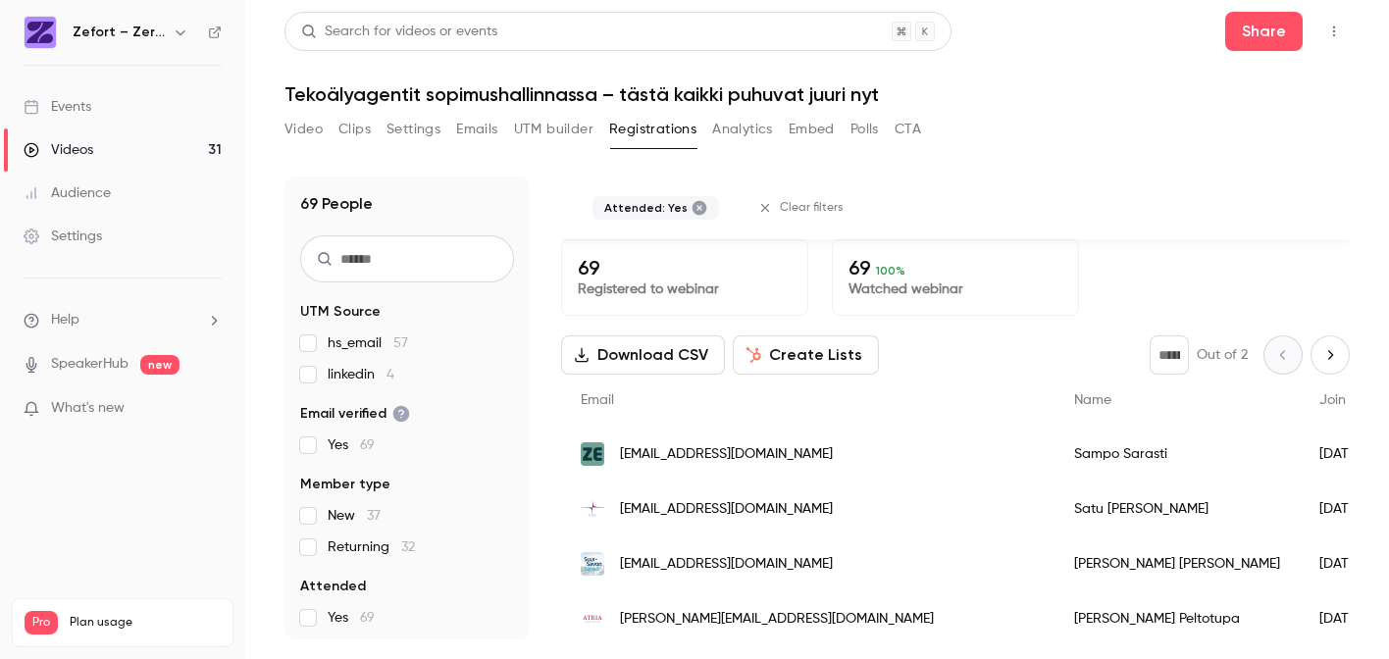 The width and height of the screenshot is (1389, 659). What do you see at coordinates (337, 204) in the screenshot?
I see `h1: 69 People` at bounding box center [337, 204].